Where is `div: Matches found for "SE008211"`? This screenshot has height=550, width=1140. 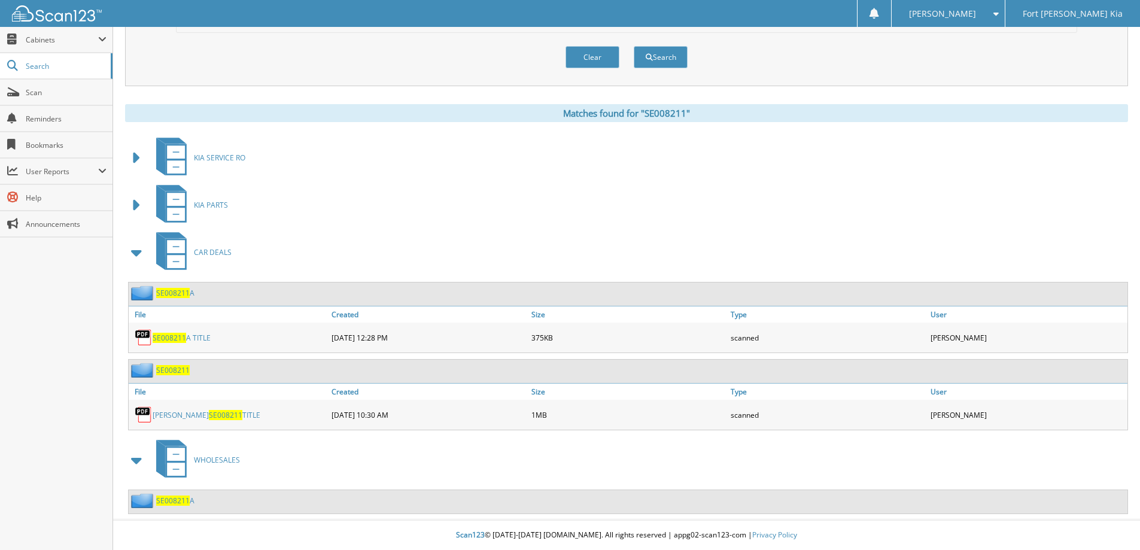
div: Matches found for "SE008211" is located at coordinates (627, 113).